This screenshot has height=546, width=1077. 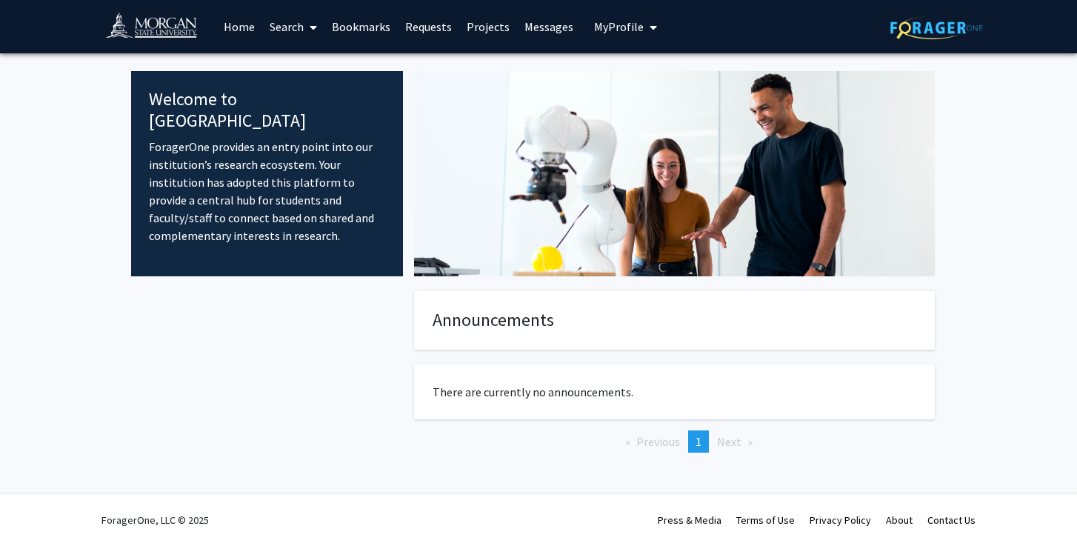 What do you see at coordinates (674, 320) in the screenshot?
I see `h4: Announcements` at bounding box center [674, 320].